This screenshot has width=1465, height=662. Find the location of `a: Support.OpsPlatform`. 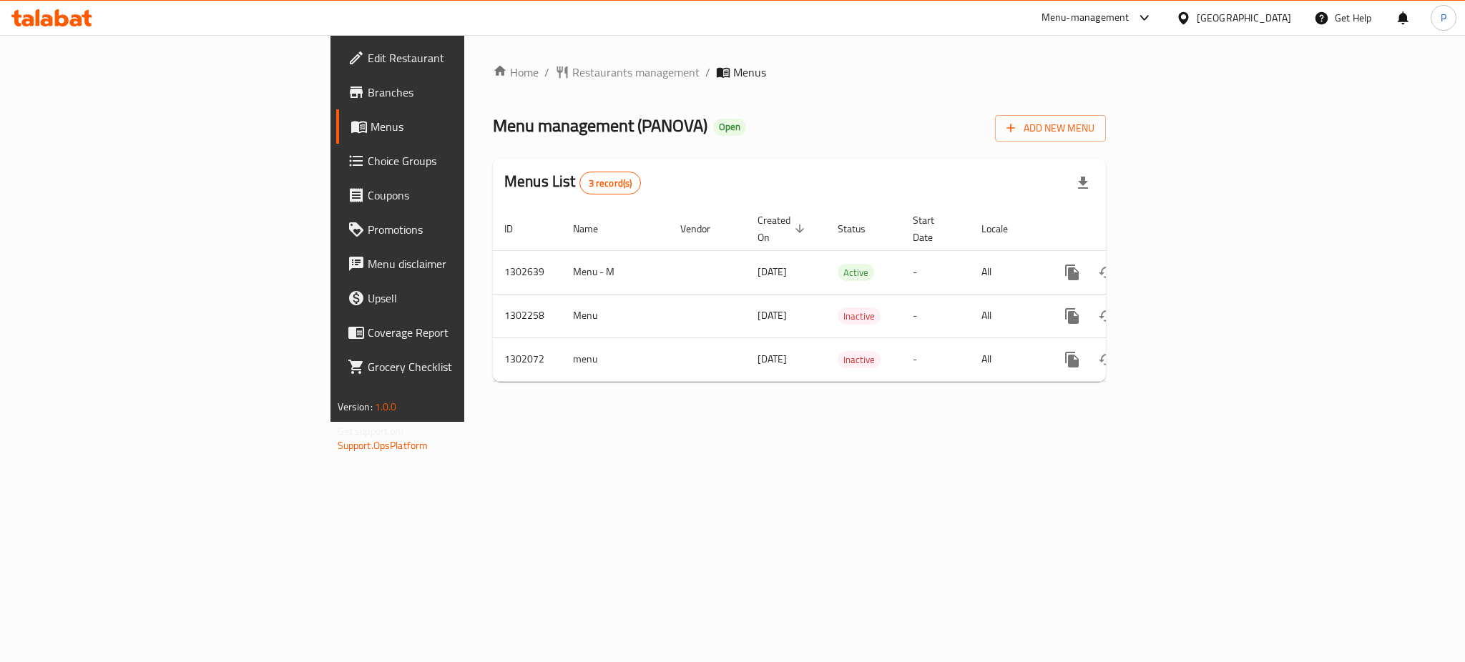

a: Support.OpsPlatform is located at coordinates (383, 446).